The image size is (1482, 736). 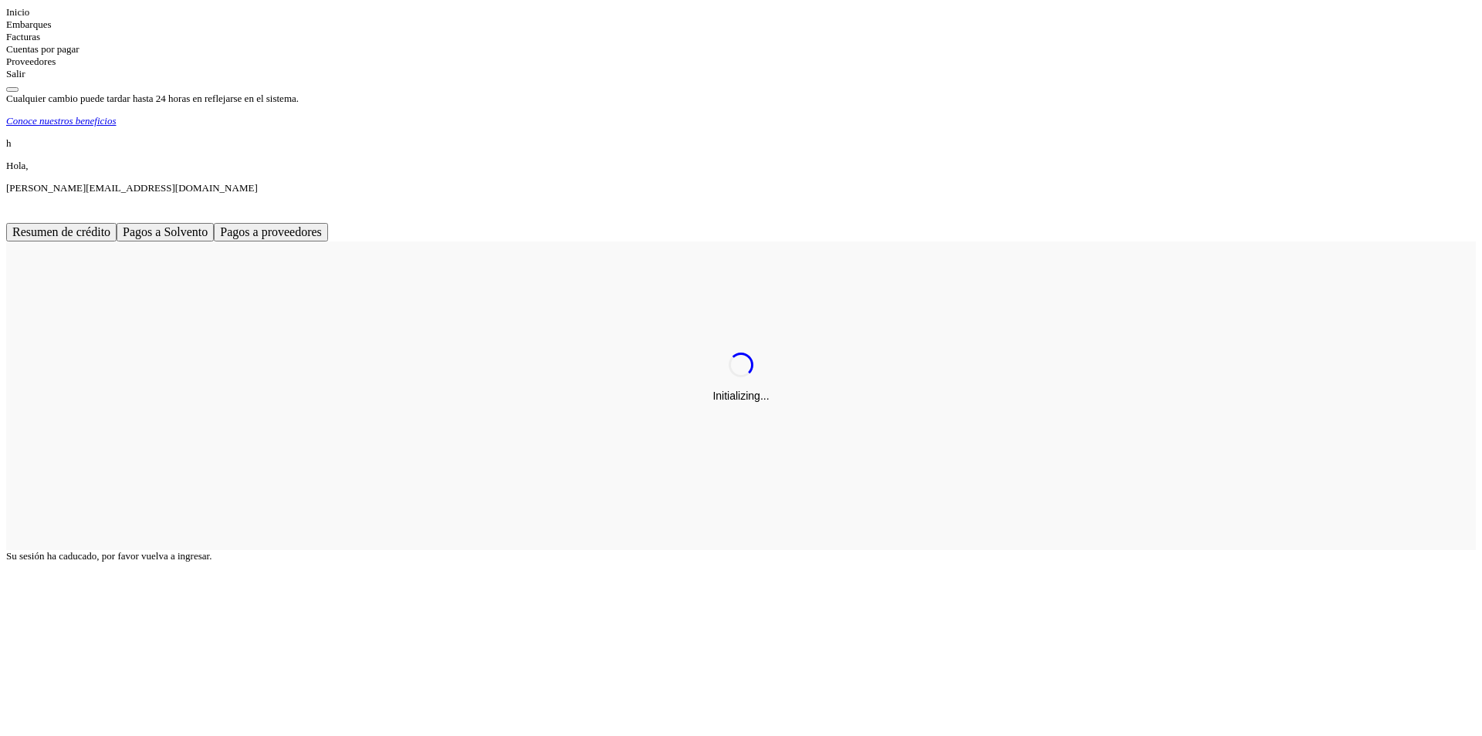 I want to click on a: Cuentas por pagar, so click(x=42, y=49).